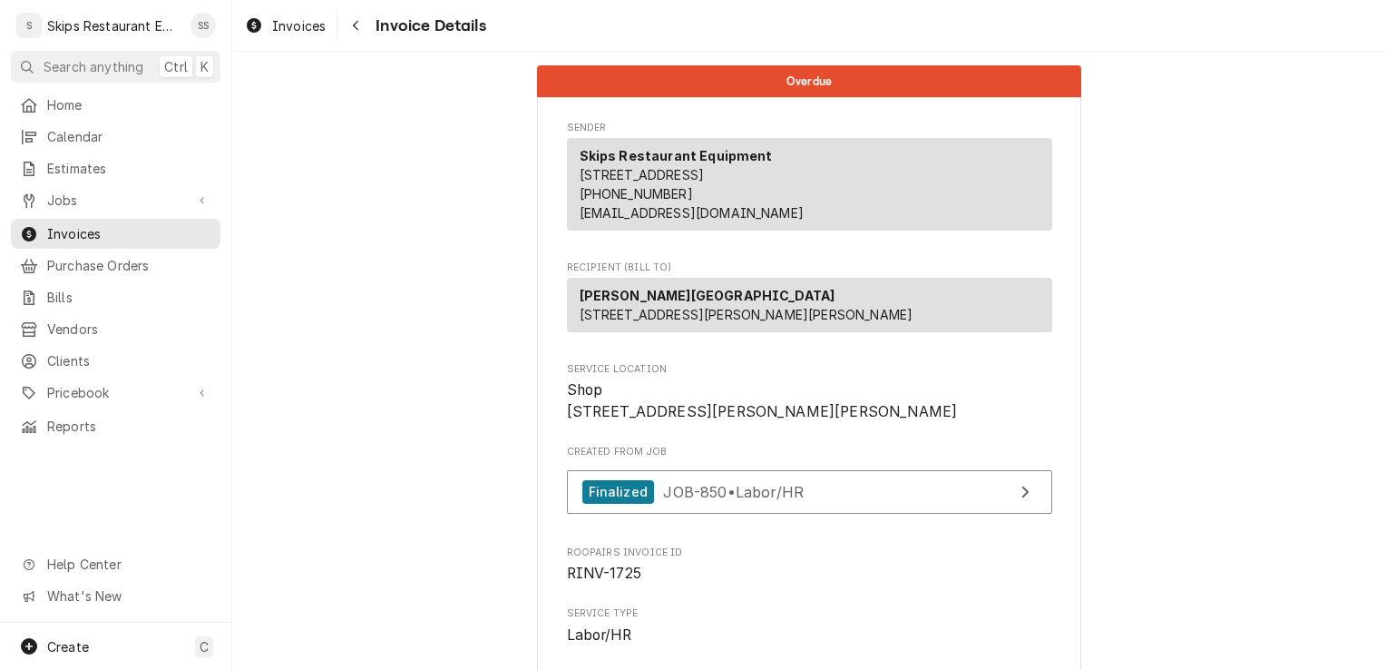 Image resolution: width=1386 pixels, height=670 pixels. What do you see at coordinates (128, 595) in the screenshot?
I see `span: What's New` at bounding box center [128, 595].